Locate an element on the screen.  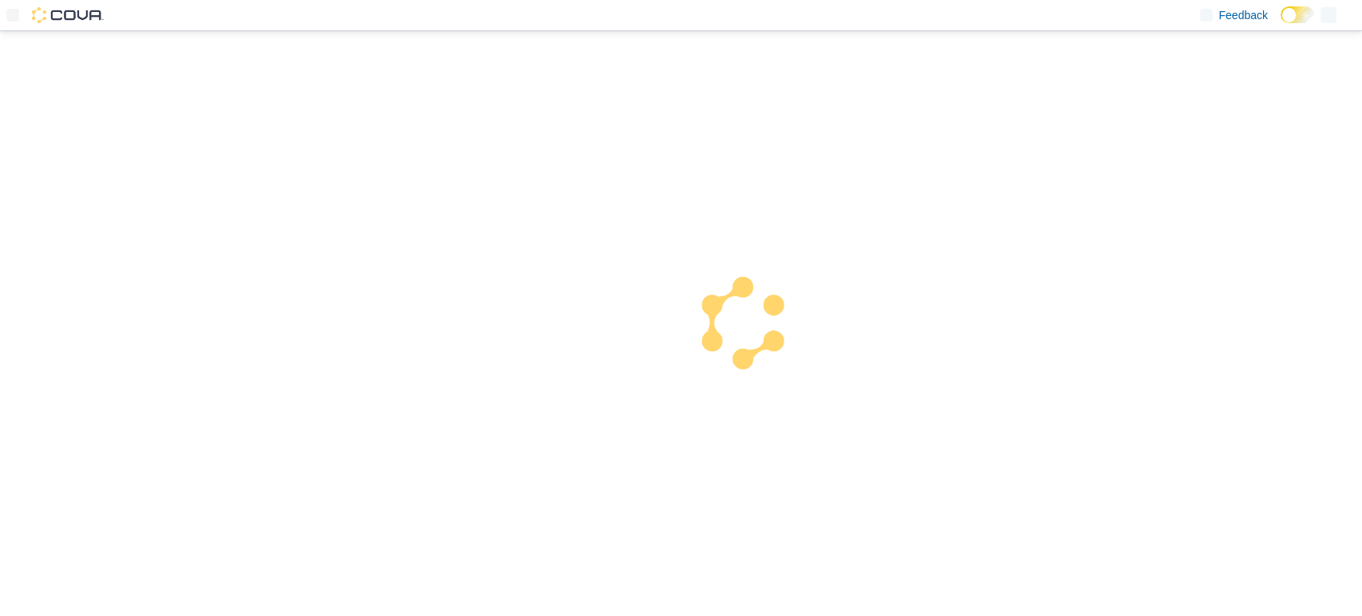
span: Dark Mode is located at coordinates (1281, 23).